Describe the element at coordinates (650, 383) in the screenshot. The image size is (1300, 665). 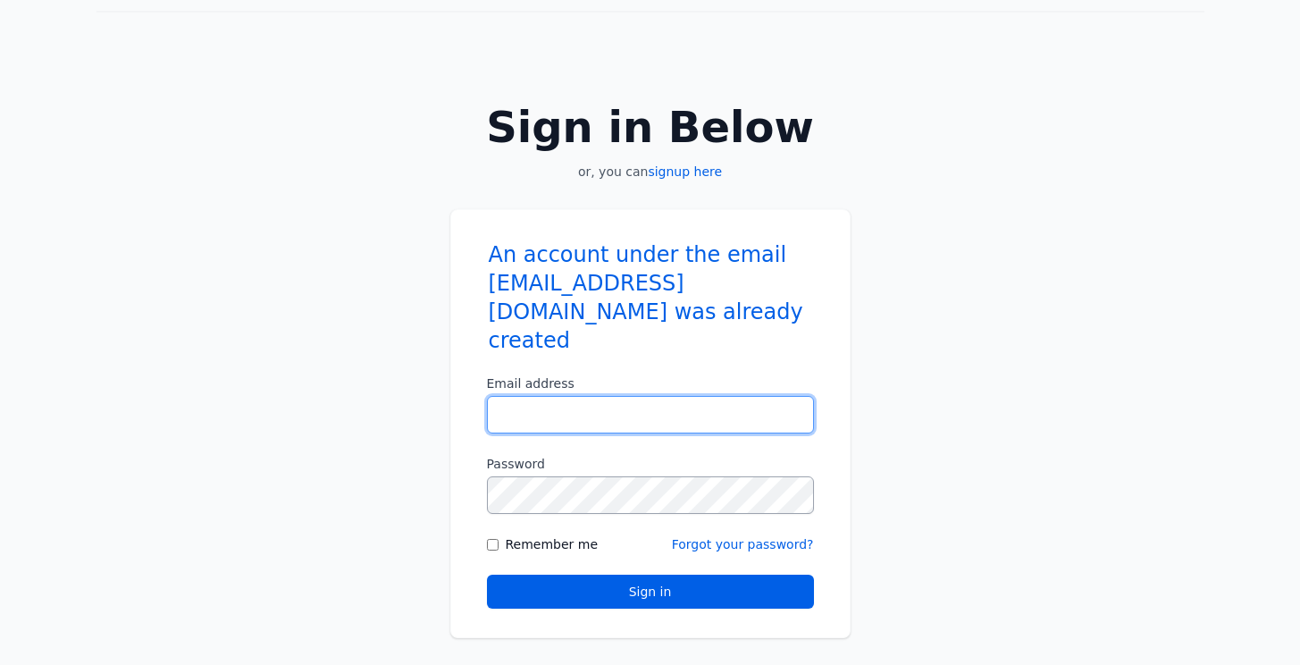
I see `label: Email address` at that location.